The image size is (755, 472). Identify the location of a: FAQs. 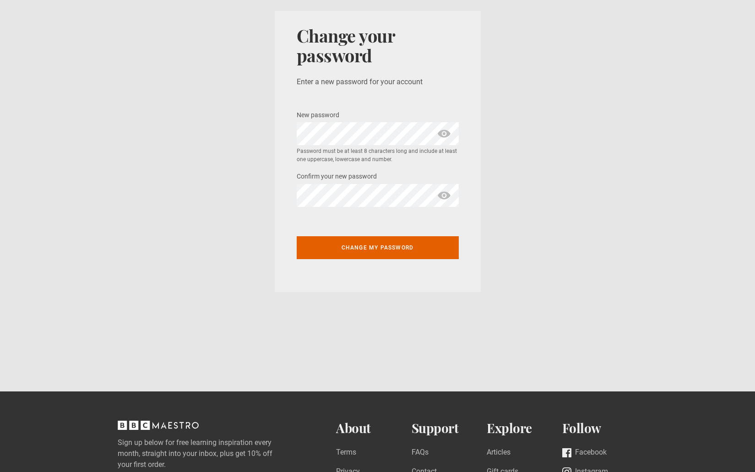
(420, 453).